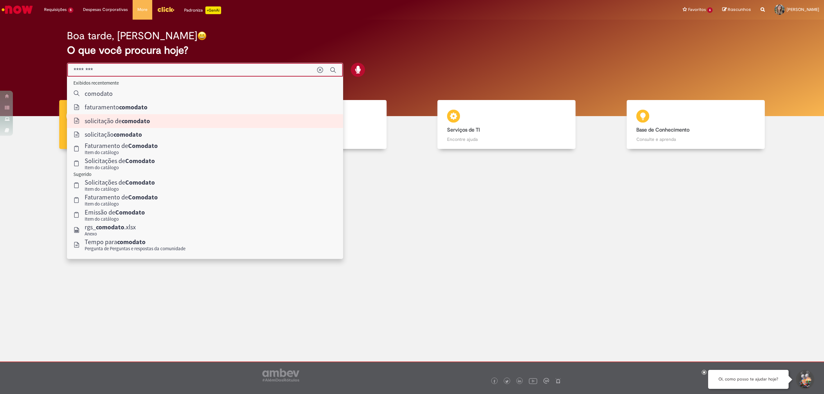 Image resolution: width=824 pixels, height=394 pixels. I want to click on p: Encontre ajuda, so click(506, 139).